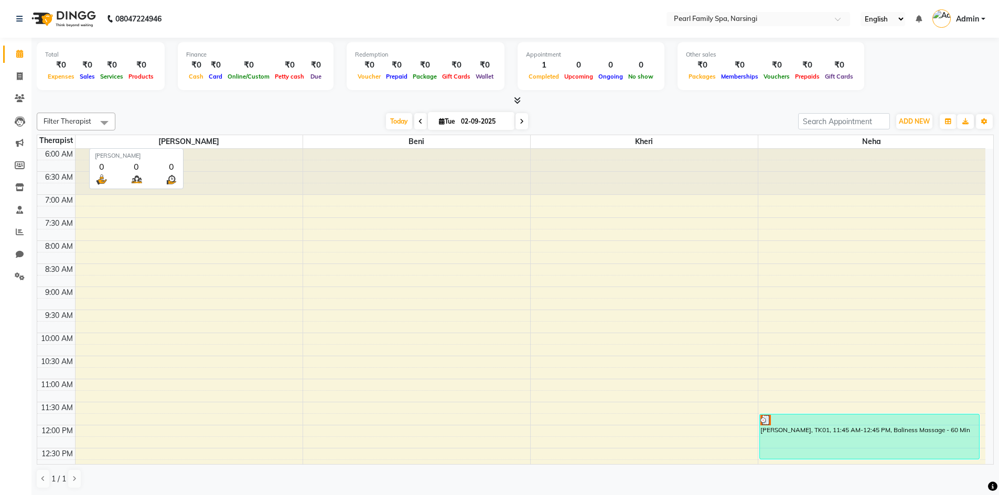  What do you see at coordinates (807, 77) in the screenshot?
I see `span: Prepaids` at bounding box center [807, 77].